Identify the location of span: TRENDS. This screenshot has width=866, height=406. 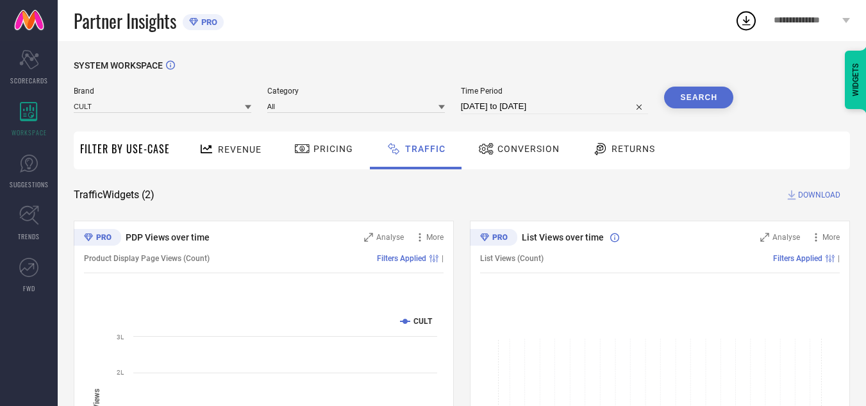
(29, 236).